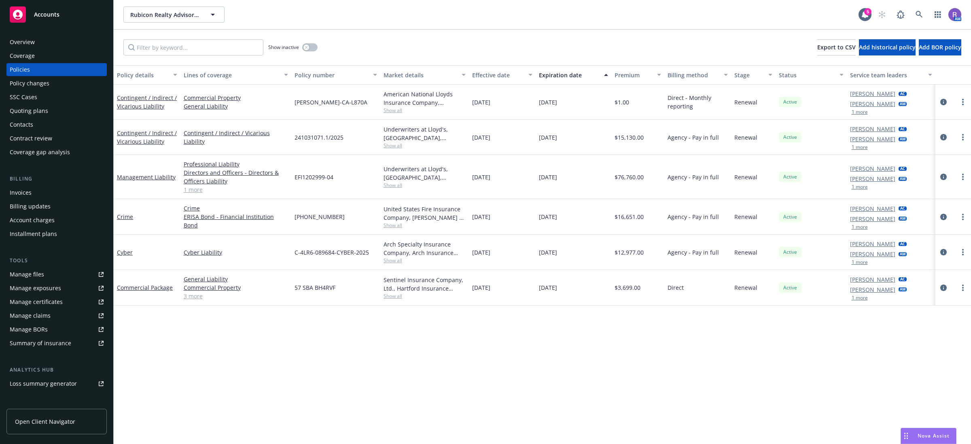  What do you see at coordinates (749, 75) in the screenshot?
I see `div: Stage` at bounding box center [749, 75].